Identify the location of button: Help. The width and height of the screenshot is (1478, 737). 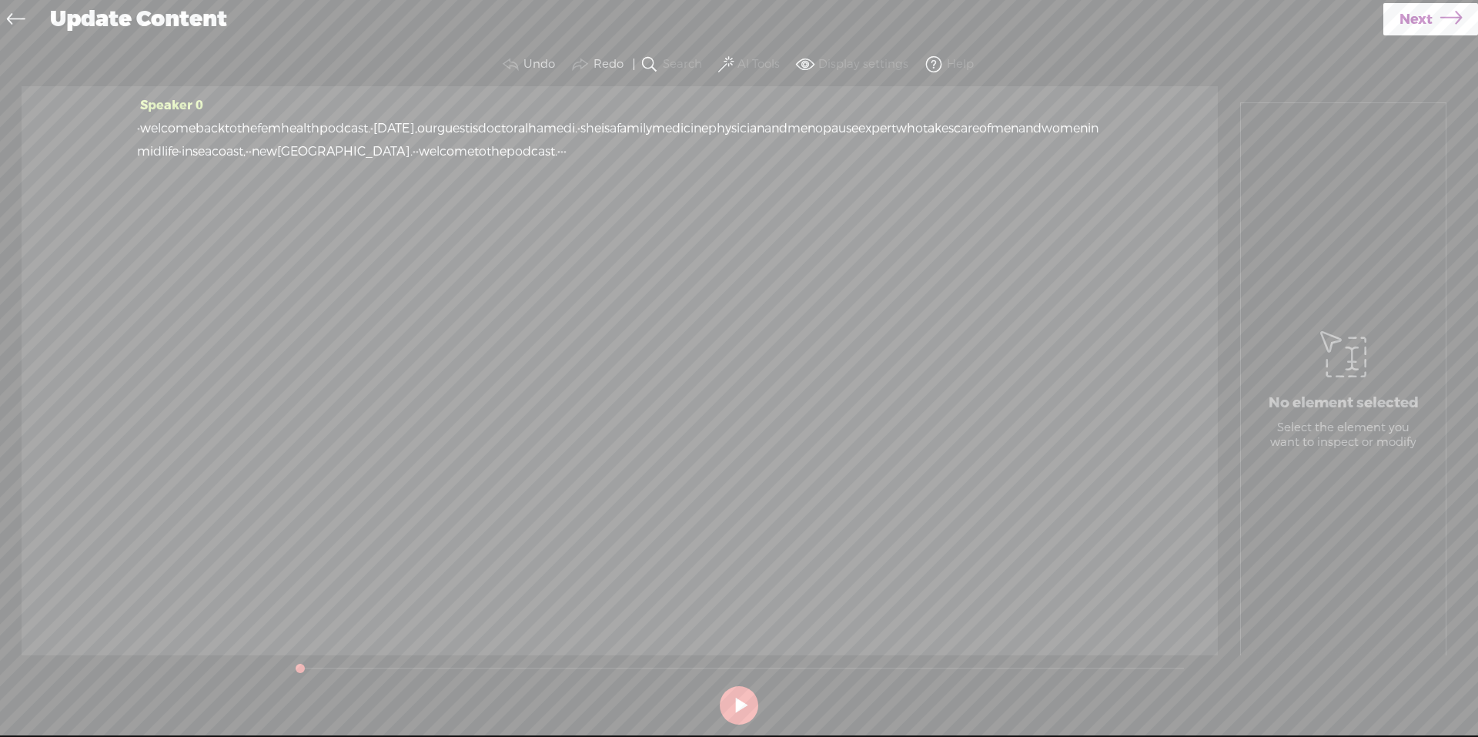
(951, 65).